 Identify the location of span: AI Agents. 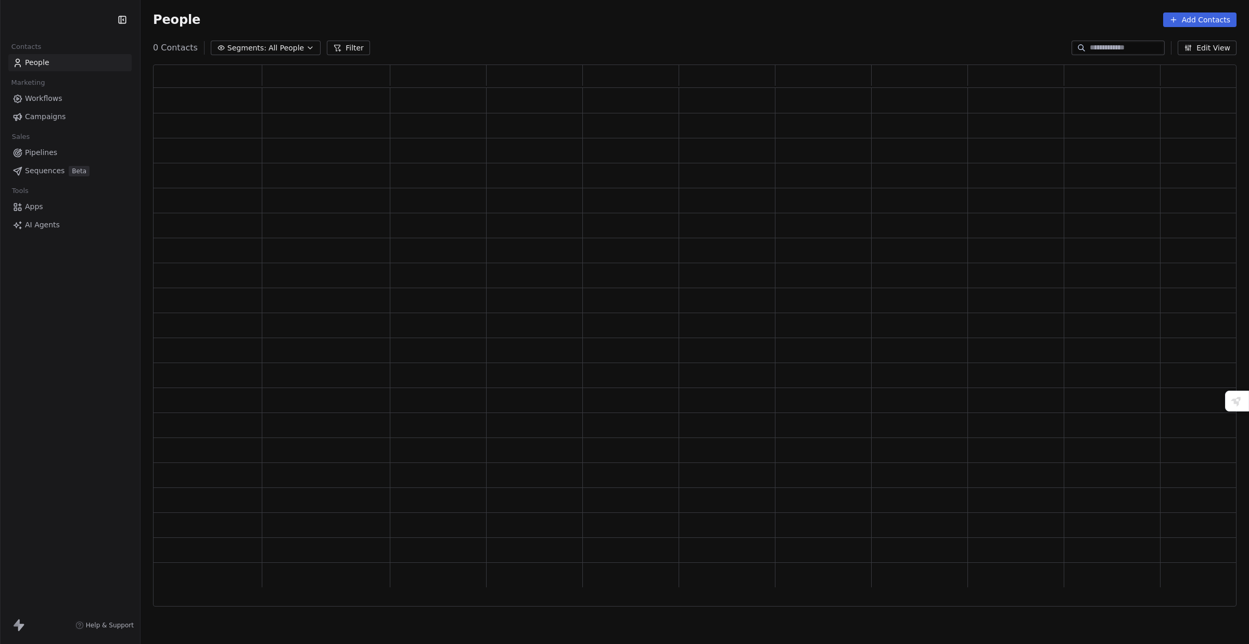
(42, 225).